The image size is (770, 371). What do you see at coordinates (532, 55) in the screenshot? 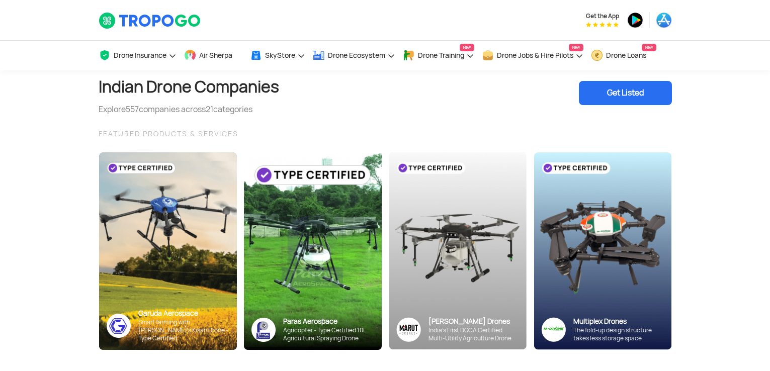
I see `a: Drone Jobs & Hire PilotsNew` at bounding box center [532, 55].